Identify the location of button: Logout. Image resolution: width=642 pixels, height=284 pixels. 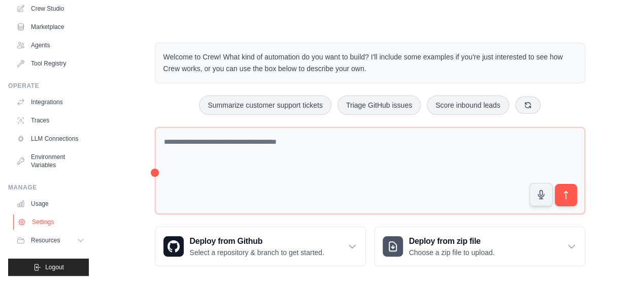
(48, 267).